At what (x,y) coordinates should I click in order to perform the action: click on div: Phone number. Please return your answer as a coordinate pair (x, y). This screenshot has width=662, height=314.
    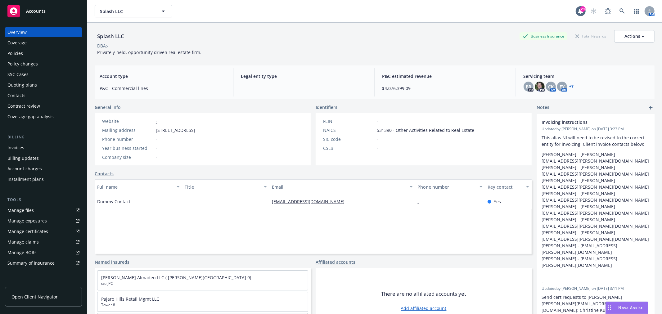
    Looking at the image, I should click on (447, 187).